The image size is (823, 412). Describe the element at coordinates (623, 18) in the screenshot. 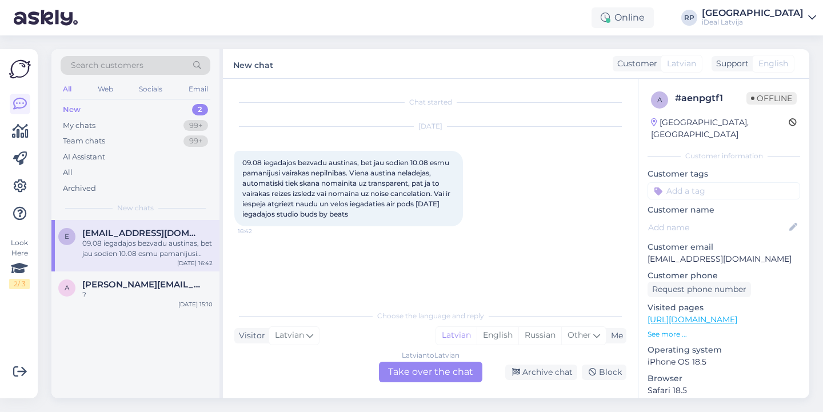

I see `div: Online` at that location.